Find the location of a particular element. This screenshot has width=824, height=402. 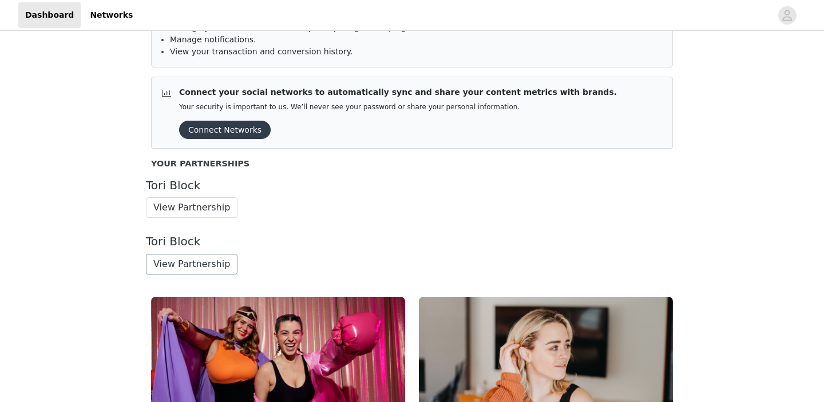

a: Dashboard is located at coordinates (49, 15).